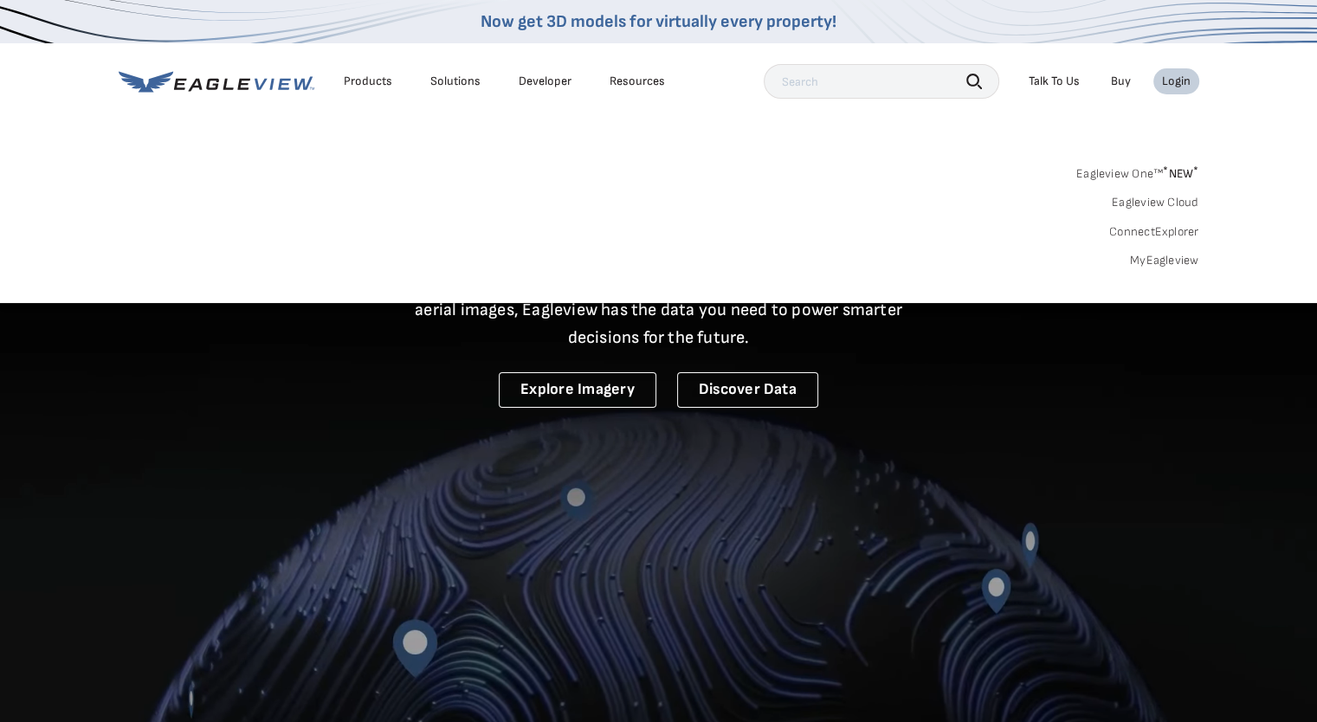 Image resolution: width=1317 pixels, height=722 pixels. What do you see at coordinates (1154, 232) in the screenshot?
I see `a: ConnectExplorer` at bounding box center [1154, 232].